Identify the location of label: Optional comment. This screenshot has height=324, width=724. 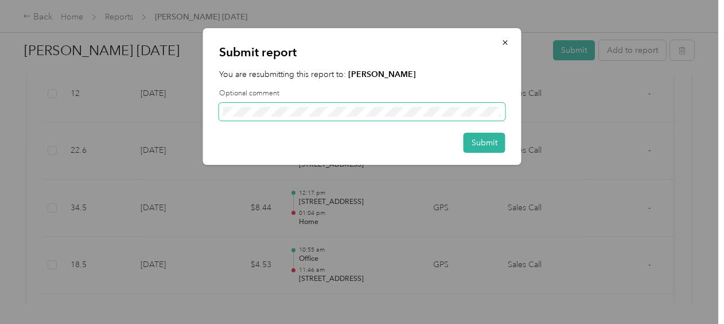
(362, 94).